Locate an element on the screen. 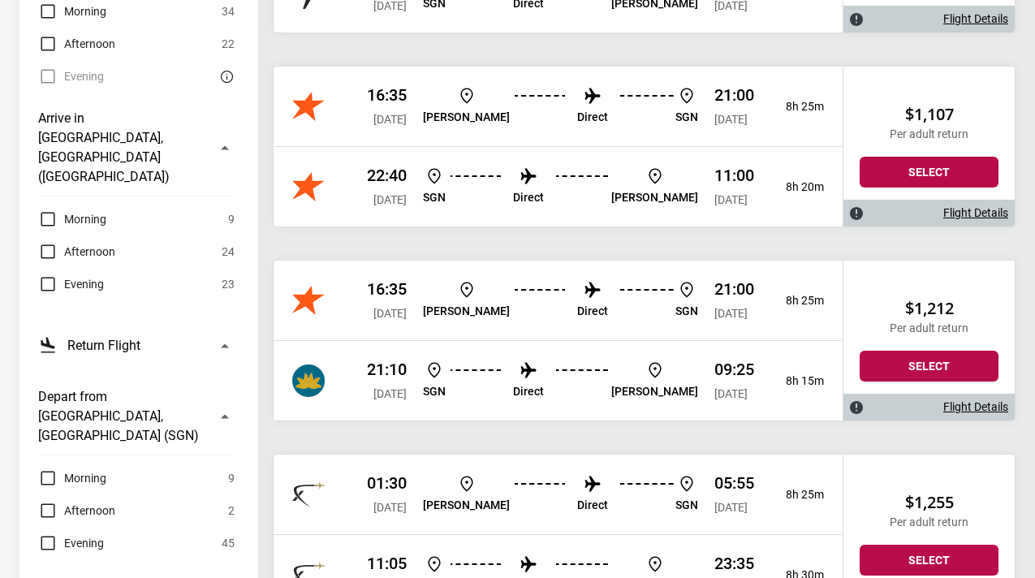 This screenshot has width=1035, height=578. button: Return Flight is located at coordinates (136, 345).